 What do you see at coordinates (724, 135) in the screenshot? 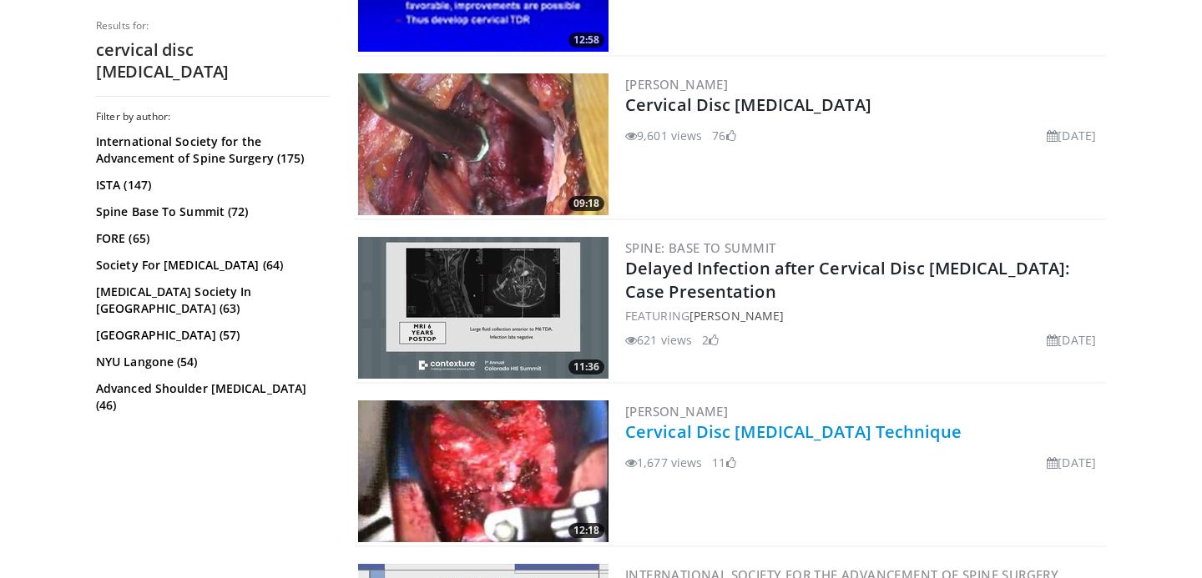
I see `li: 76` at bounding box center [724, 135].